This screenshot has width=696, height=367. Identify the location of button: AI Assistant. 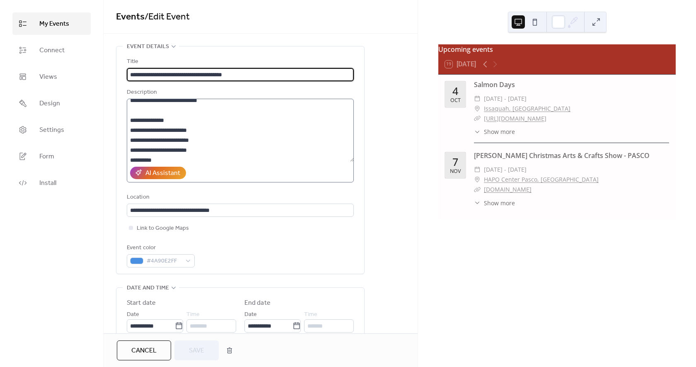
(158, 173).